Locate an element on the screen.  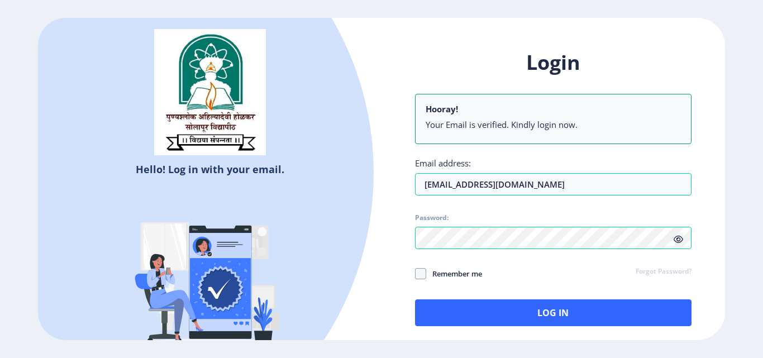
li: Your Email is verified. Kindly login now. is located at coordinates (553, 125).